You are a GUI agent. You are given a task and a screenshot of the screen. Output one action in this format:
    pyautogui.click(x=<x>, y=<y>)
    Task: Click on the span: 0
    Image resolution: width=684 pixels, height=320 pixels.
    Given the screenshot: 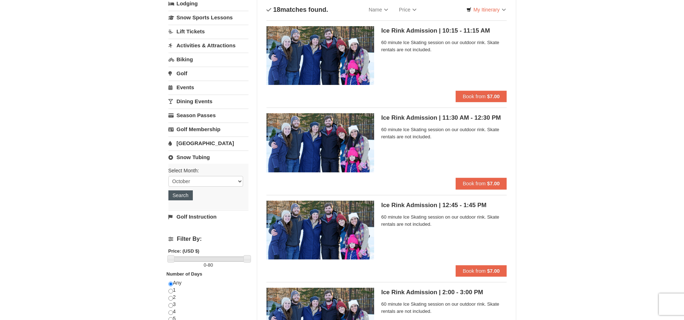 What is the action you would take?
    pyautogui.click(x=205, y=265)
    